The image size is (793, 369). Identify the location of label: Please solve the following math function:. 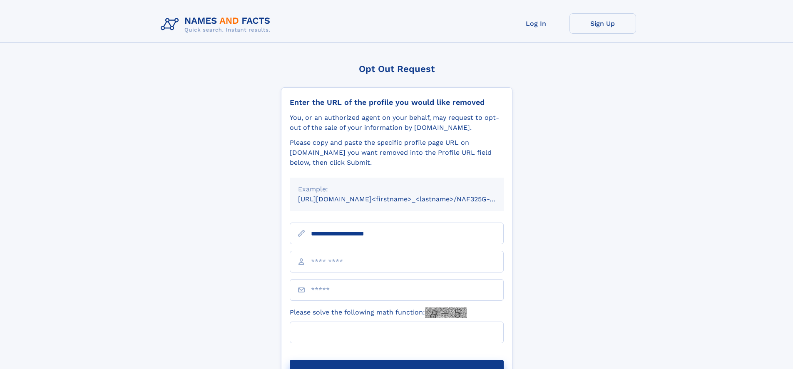
(378, 313).